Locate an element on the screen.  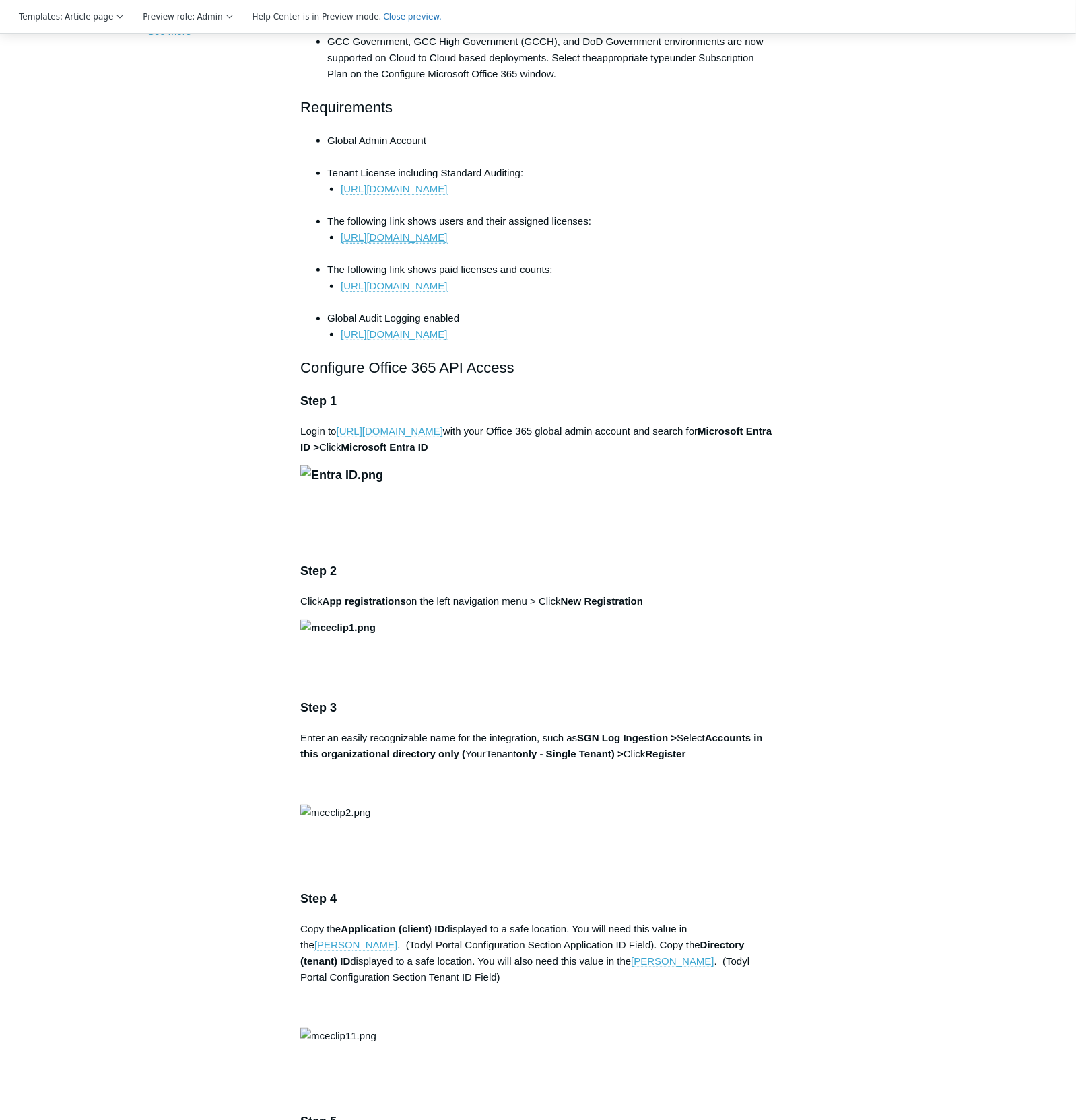
strong: App registrations is located at coordinates (364, 601).